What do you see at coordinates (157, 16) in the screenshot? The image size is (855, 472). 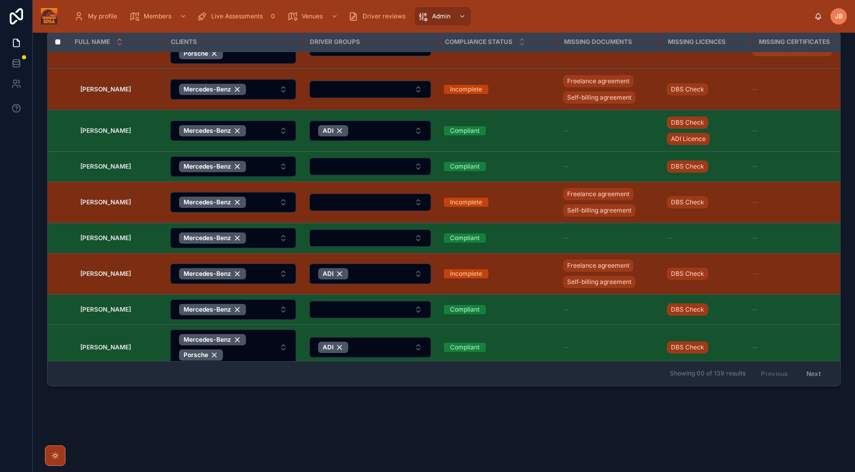 I see `span: Members` at bounding box center [157, 16].